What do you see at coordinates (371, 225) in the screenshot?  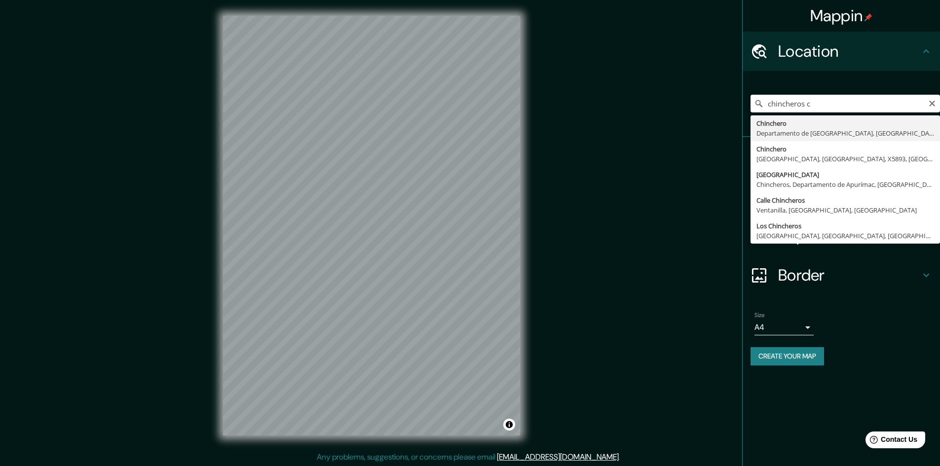 I see `canvas: Map` at bounding box center [371, 225].